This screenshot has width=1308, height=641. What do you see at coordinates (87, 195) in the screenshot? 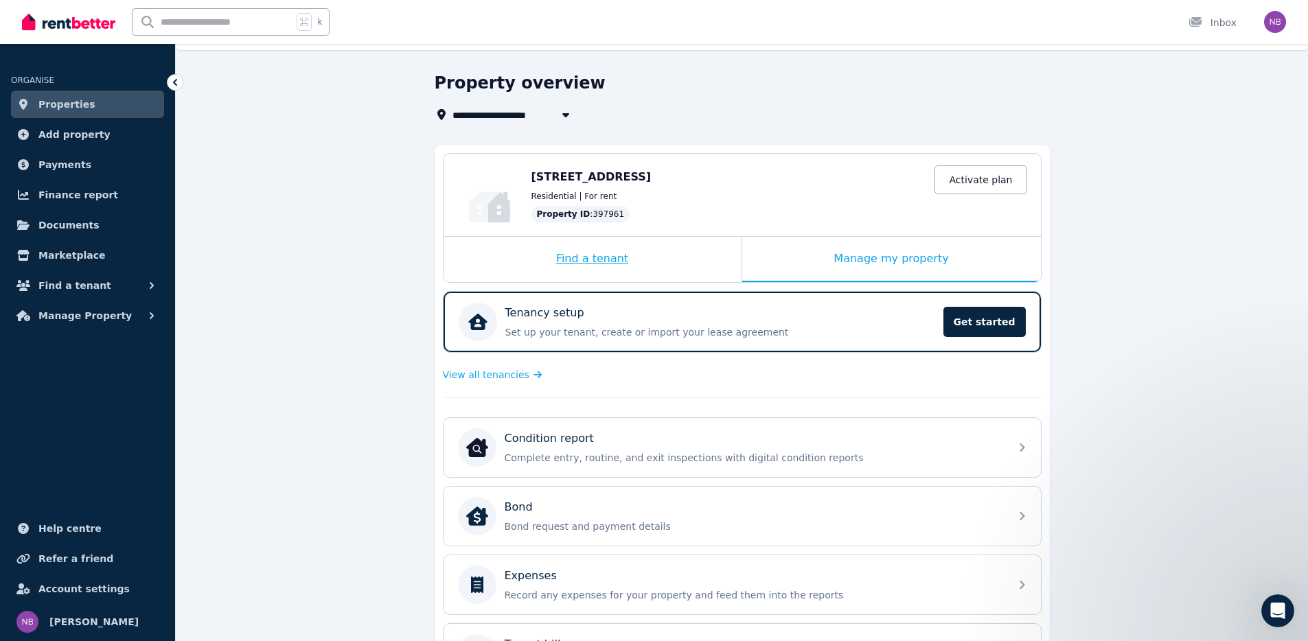
I see `a: Finance report` at bounding box center [87, 195].